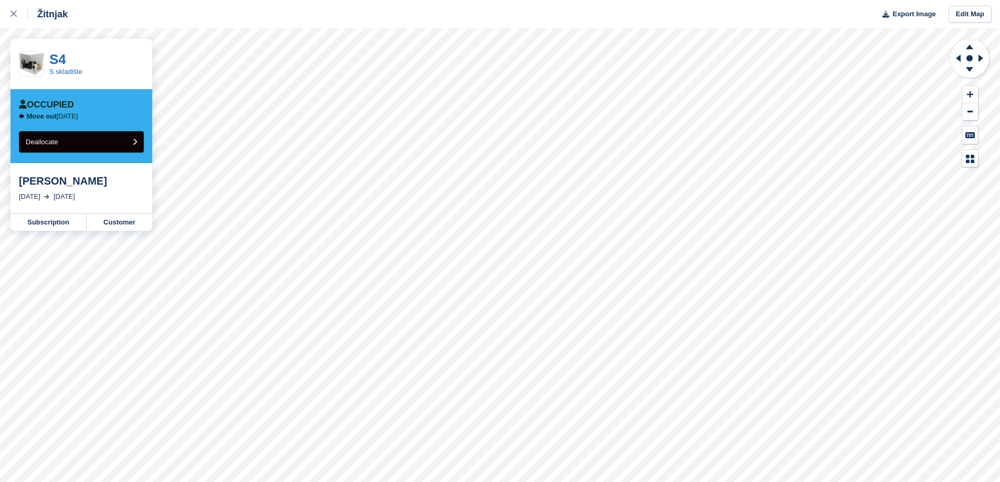  Describe the element at coordinates (970, 14) in the screenshot. I see `a: Edit Map` at that location.